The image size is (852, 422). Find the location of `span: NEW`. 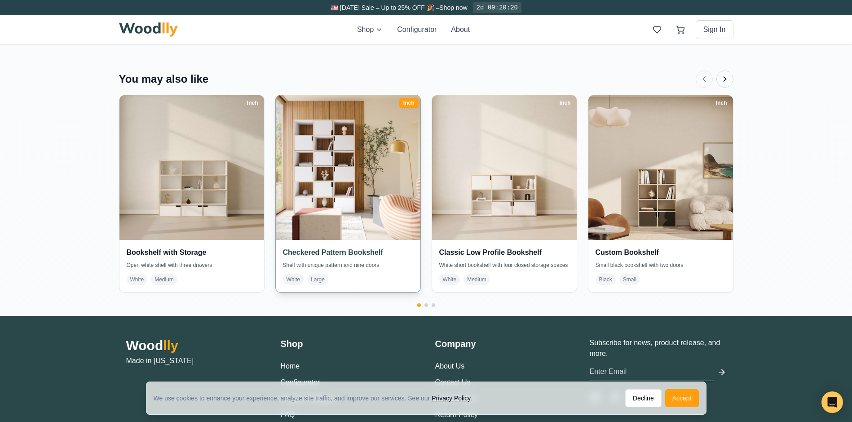

span: NEW is located at coordinates (714, 264).